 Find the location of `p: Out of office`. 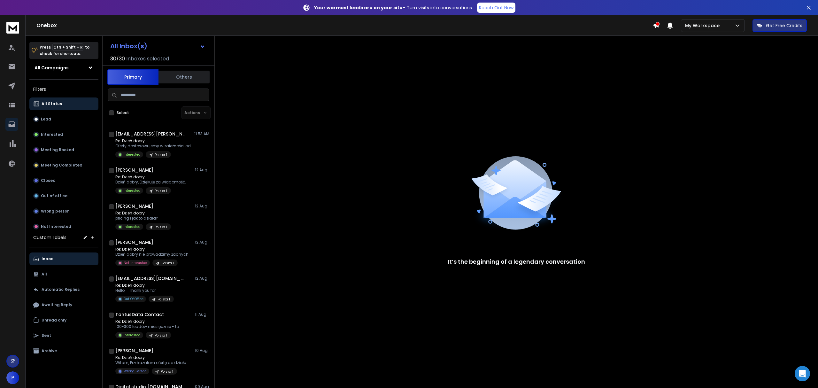

p: Out of office is located at coordinates (54, 196).